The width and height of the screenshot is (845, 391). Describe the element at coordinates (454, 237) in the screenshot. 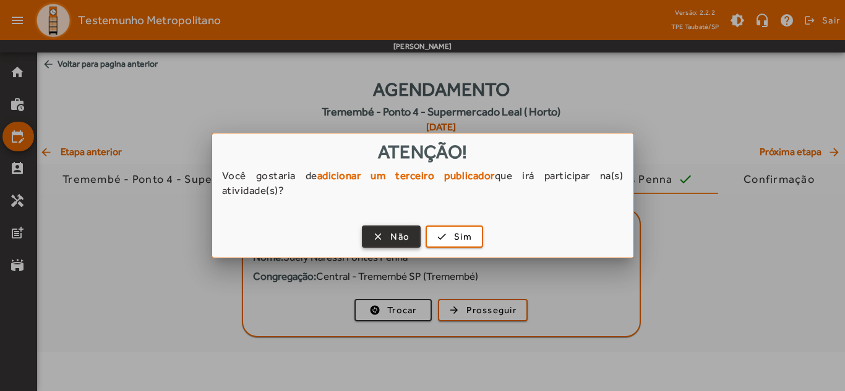

I see `button: Sim` at that location.